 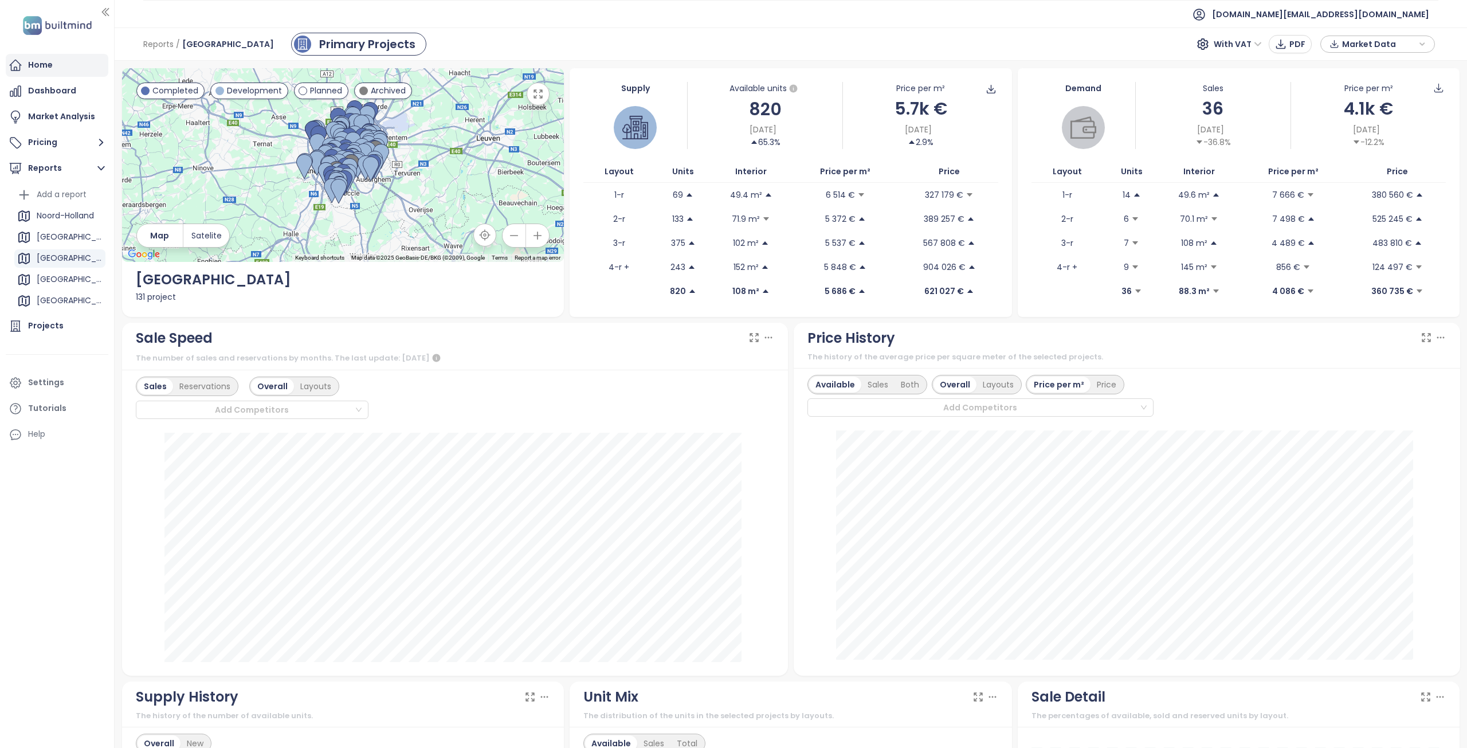 I want to click on p: 145 m², so click(x=1195, y=267).